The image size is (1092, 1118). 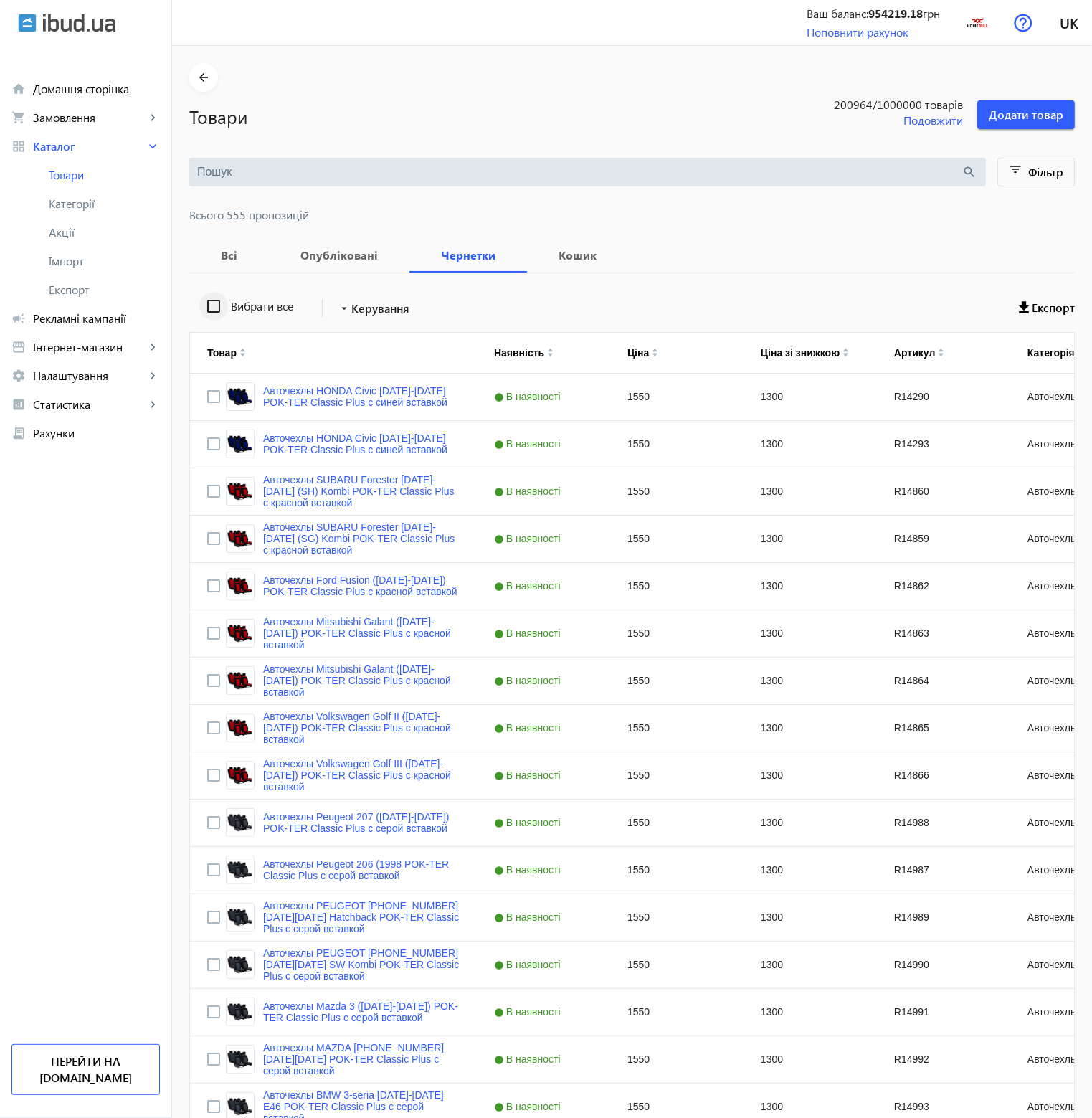 What do you see at coordinates (944, 397) in the screenshot?
I see `div: R14290` at bounding box center [944, 397].